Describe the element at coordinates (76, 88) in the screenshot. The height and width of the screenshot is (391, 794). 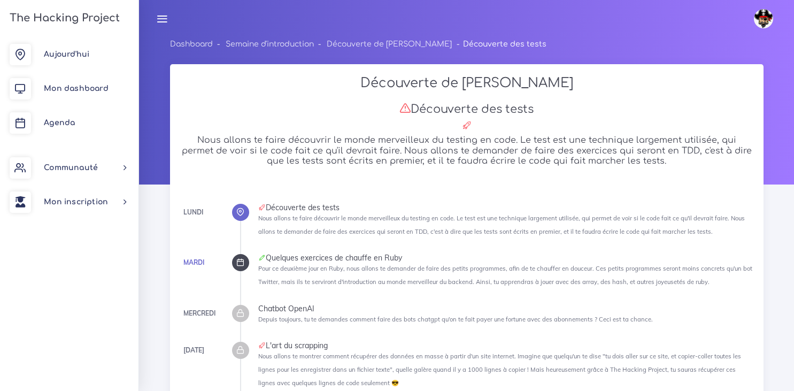
I see `span: Mon dashboard` at that location.